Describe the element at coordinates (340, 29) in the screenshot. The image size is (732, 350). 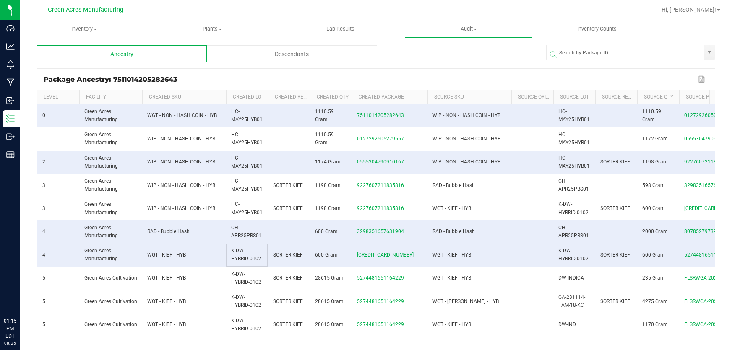
I see `a: Lab Results` at that location.